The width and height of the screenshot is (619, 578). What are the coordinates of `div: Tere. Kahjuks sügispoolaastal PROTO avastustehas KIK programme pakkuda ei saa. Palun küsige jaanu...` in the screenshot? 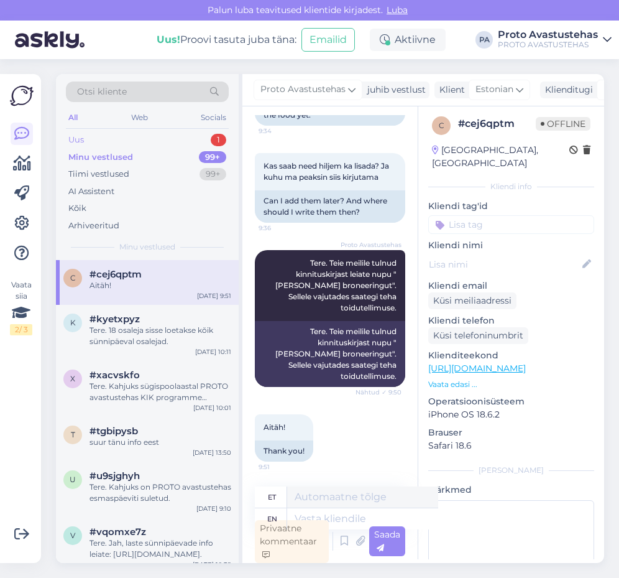 It's located at (160, 392).